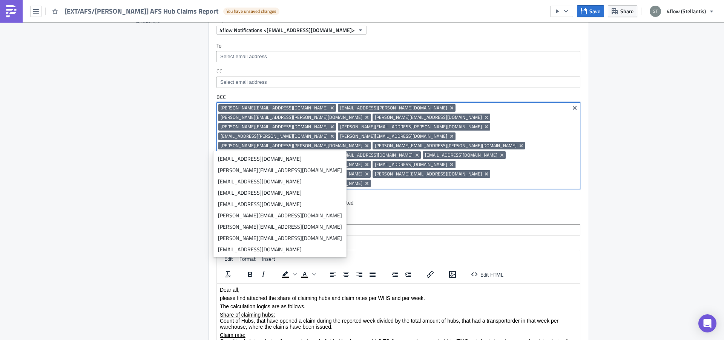 The image size is (724, 340). I want to click on body: Rich Text Area. Press ALT-0 for help., so click(181, 46).